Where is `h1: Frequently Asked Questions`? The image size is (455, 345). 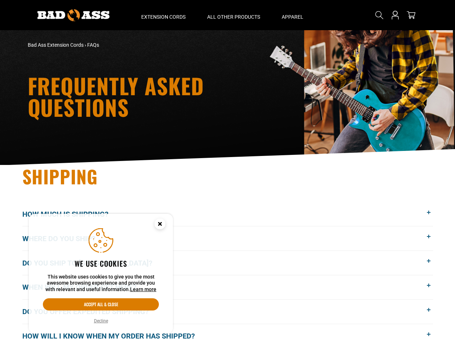
h1: Frequently Asked Questions is located at coordinates (159, 96).